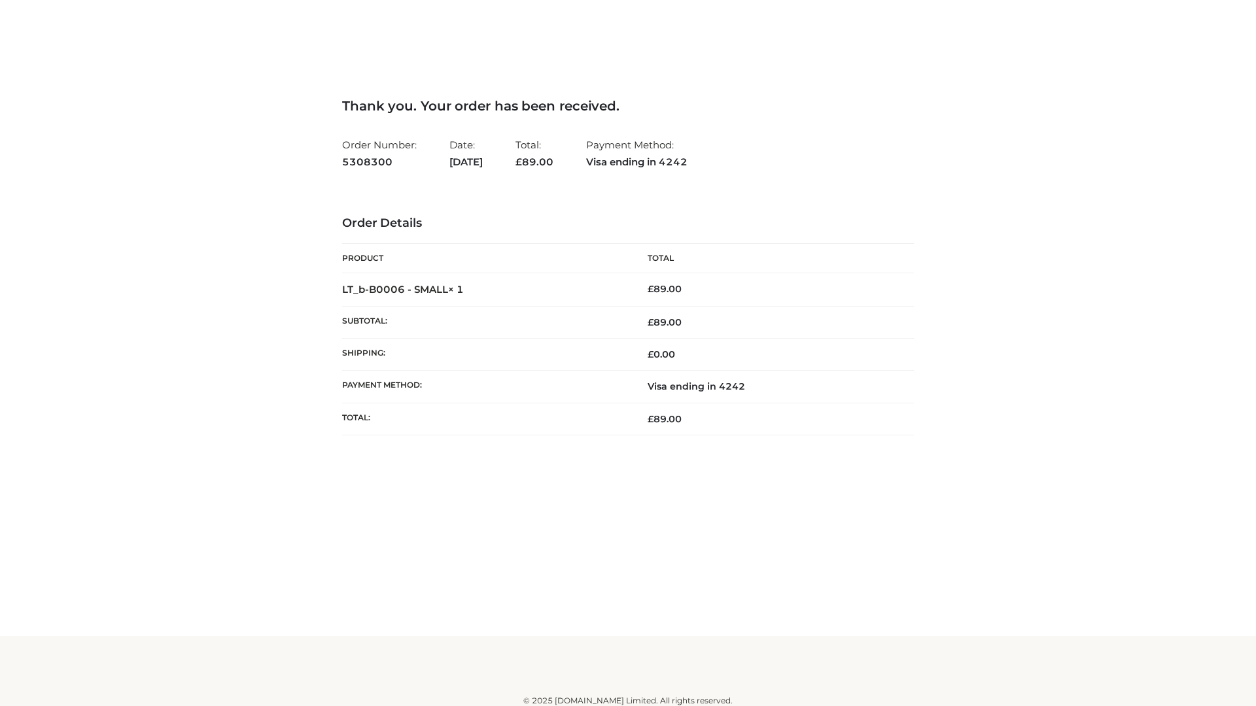 The width and height of the screenshot is (1256, 706). I want to click on li: Date:, so click(466, 153).